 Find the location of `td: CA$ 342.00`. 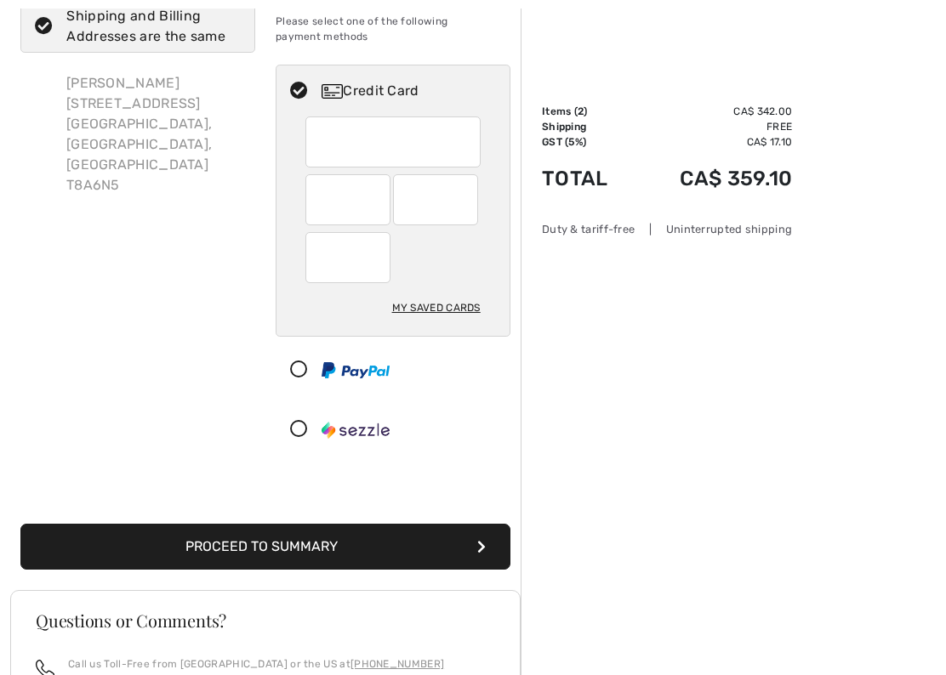

td: CA$ 342.00 is located at coordinates (713, 111).